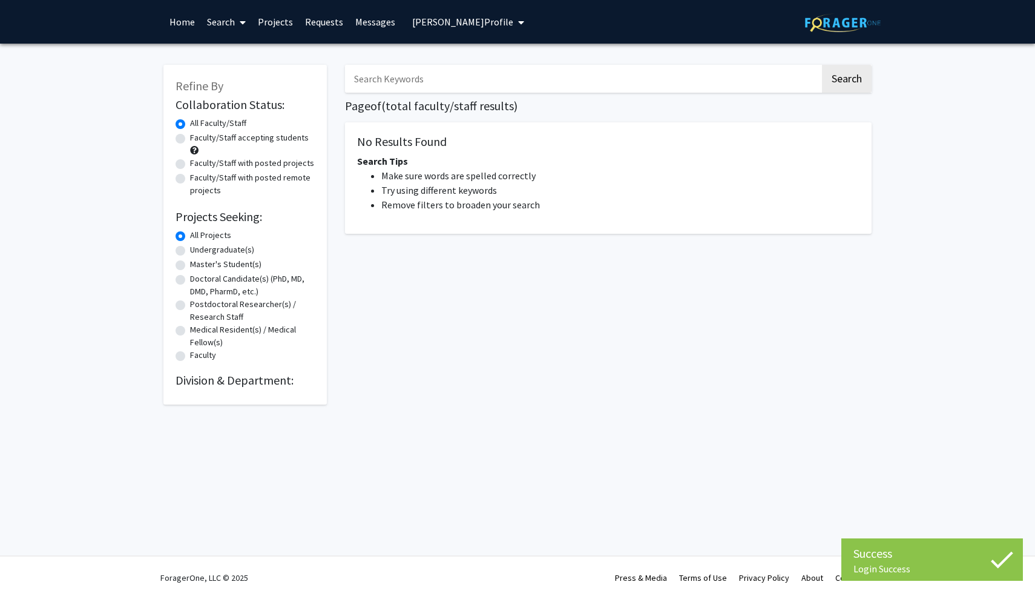 This screenshot has width=1035, height=599. Describe the element at coordinates (182, 22) in the screenshot. I see `a: Home` at that location.